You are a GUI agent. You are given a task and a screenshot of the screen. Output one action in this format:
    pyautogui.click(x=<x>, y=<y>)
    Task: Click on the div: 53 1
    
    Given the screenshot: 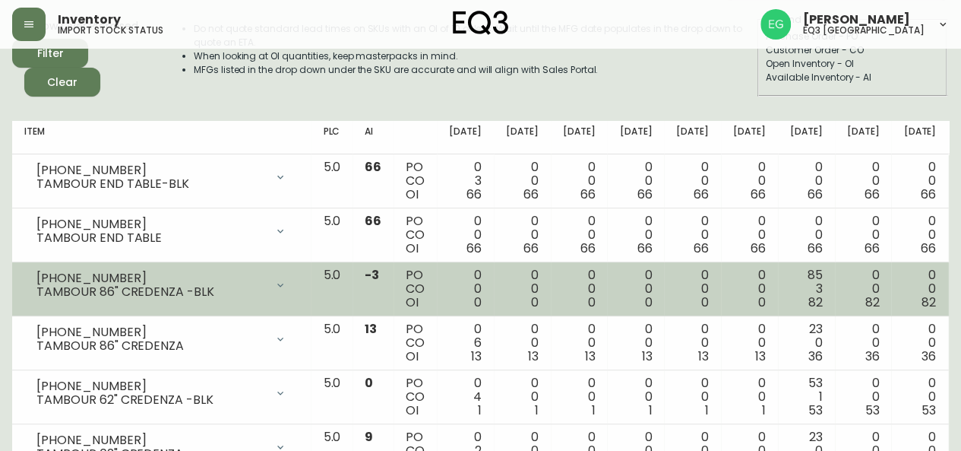 What is the action you would take?
    pyautogui.click(x=806, y=397)
    